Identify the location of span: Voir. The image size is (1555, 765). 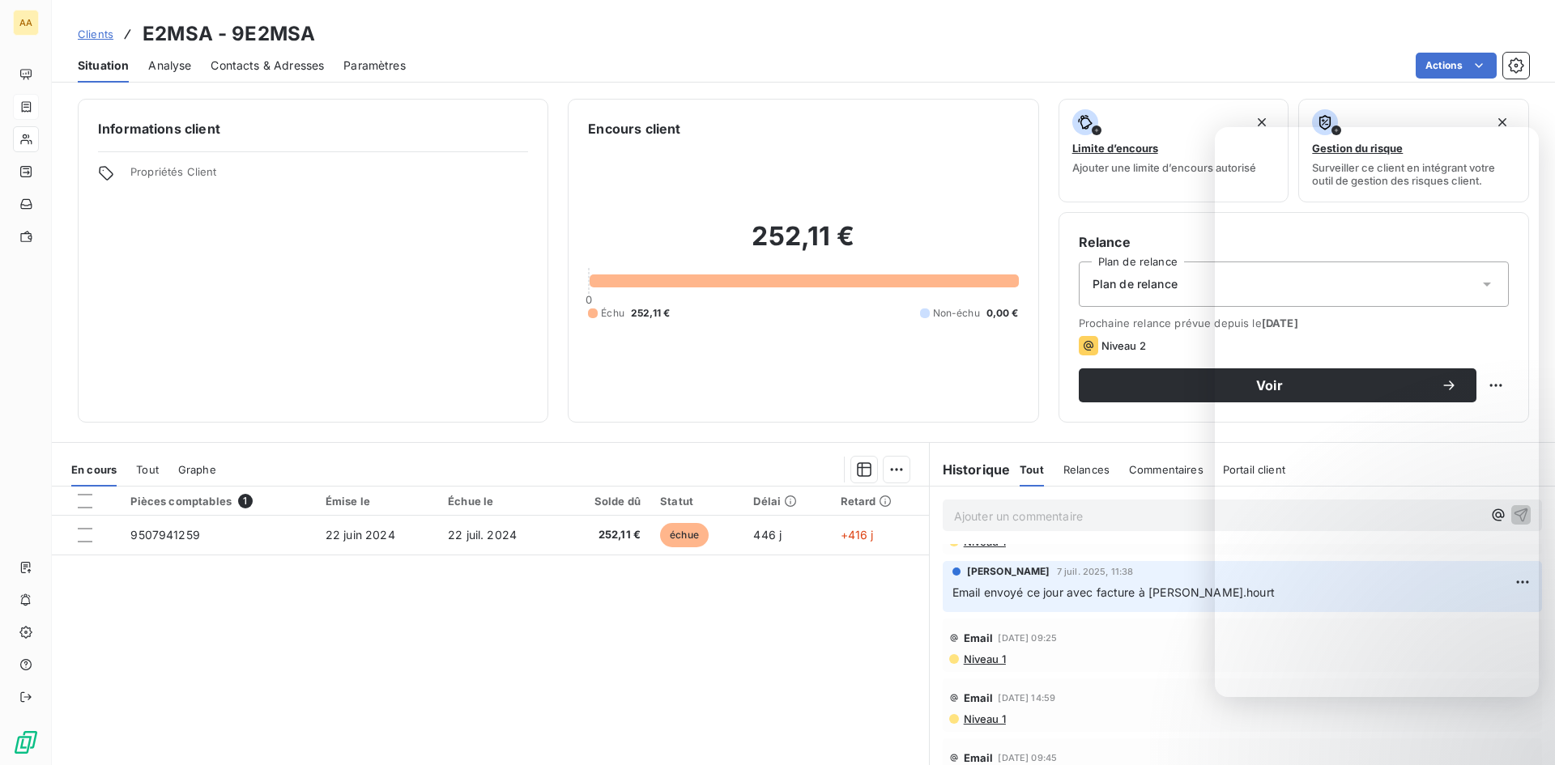
(1269, 386).